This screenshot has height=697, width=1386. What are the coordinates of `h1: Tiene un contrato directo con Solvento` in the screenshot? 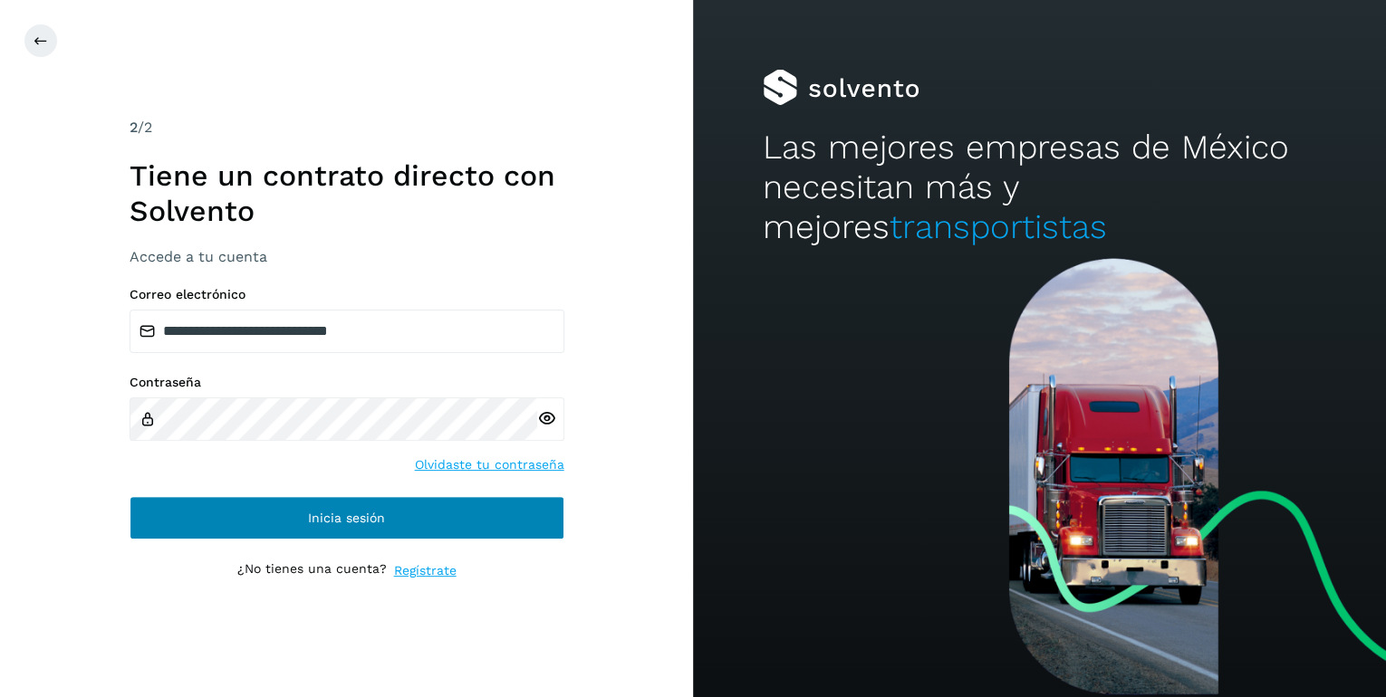 It's located at (347, 193).